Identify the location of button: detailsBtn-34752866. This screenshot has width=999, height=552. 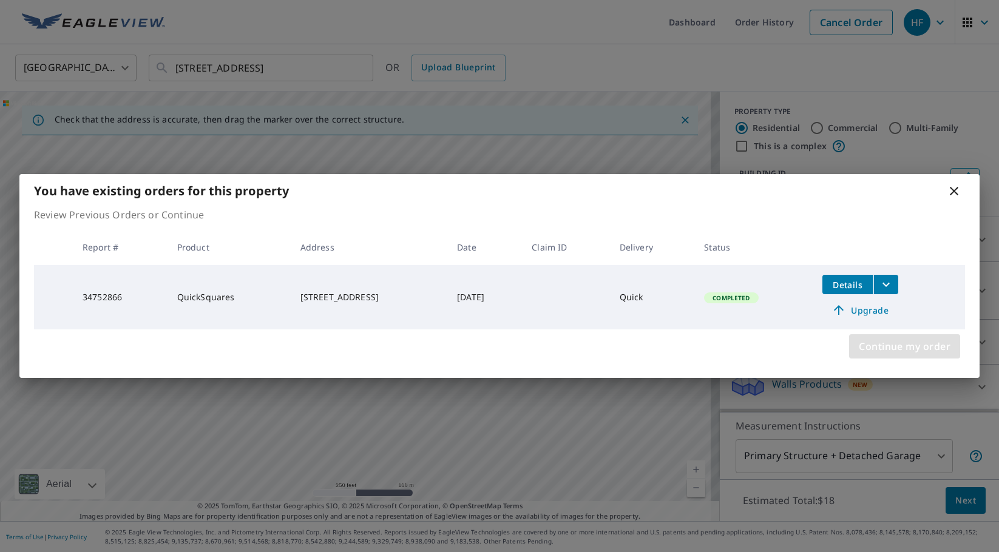
(848, 285).